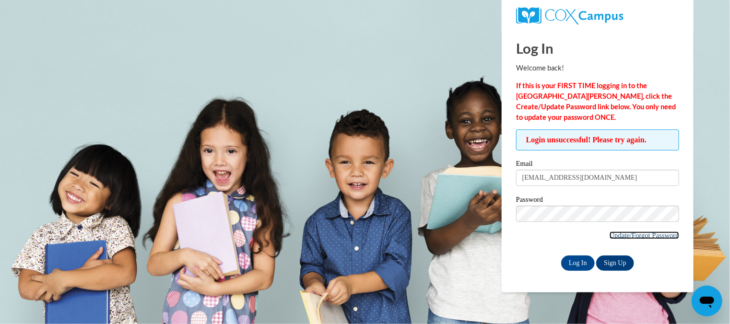 The width and height of the screenshot is (730, 324). I want to click on a: Update/Forgot Password, so click(644, 236).